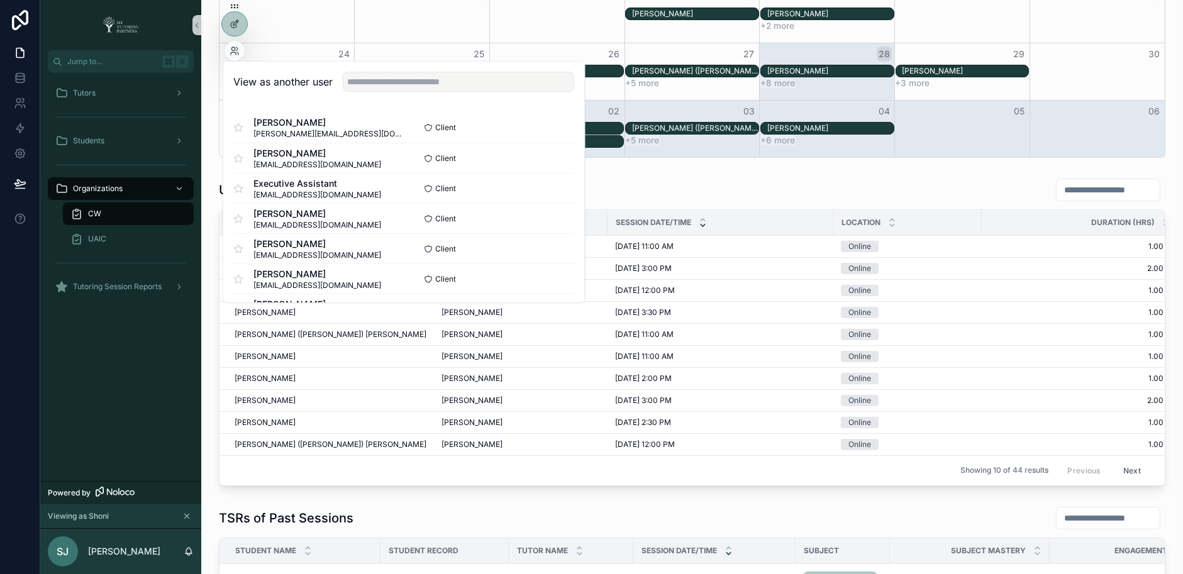 The height and width of the screenshot is (574, 1183). What do you see at coordinates (63, 552) in the screenshot?
I see `span: SJ` at bounding box center [63, 552].